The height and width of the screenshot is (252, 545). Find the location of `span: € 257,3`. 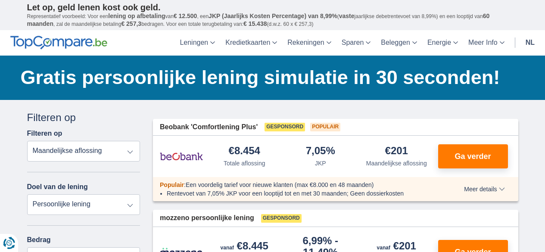

span: € 257,3 is located at coordinates (131, 24).